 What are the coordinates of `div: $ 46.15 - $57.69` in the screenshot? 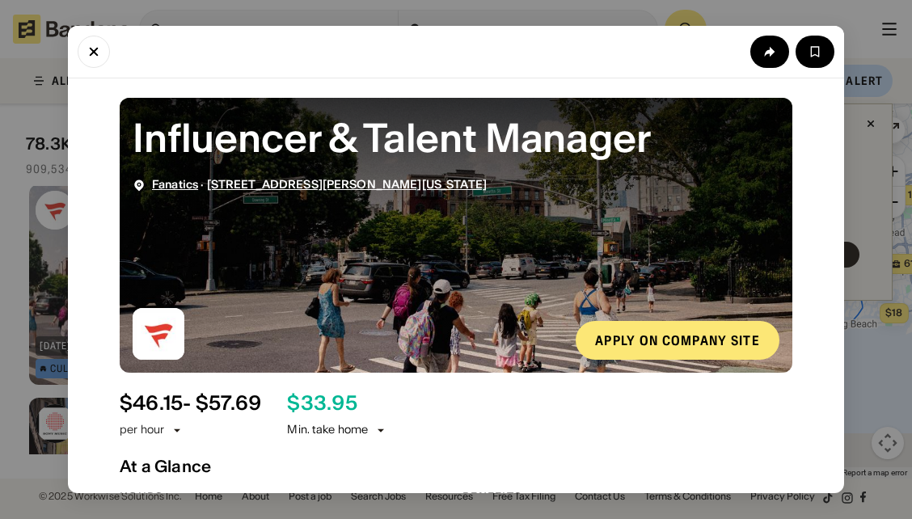 It's located at (190, 404).